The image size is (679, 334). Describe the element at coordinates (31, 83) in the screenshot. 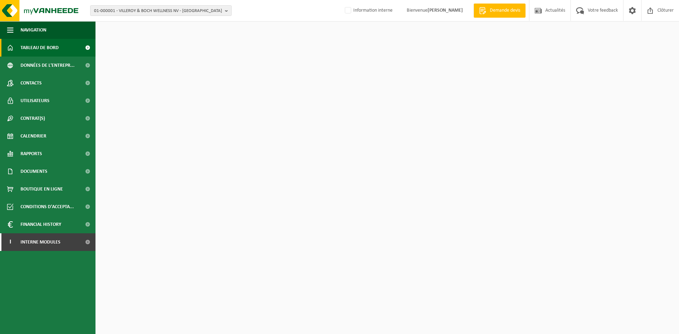

I see `span: Contacts` at that location.